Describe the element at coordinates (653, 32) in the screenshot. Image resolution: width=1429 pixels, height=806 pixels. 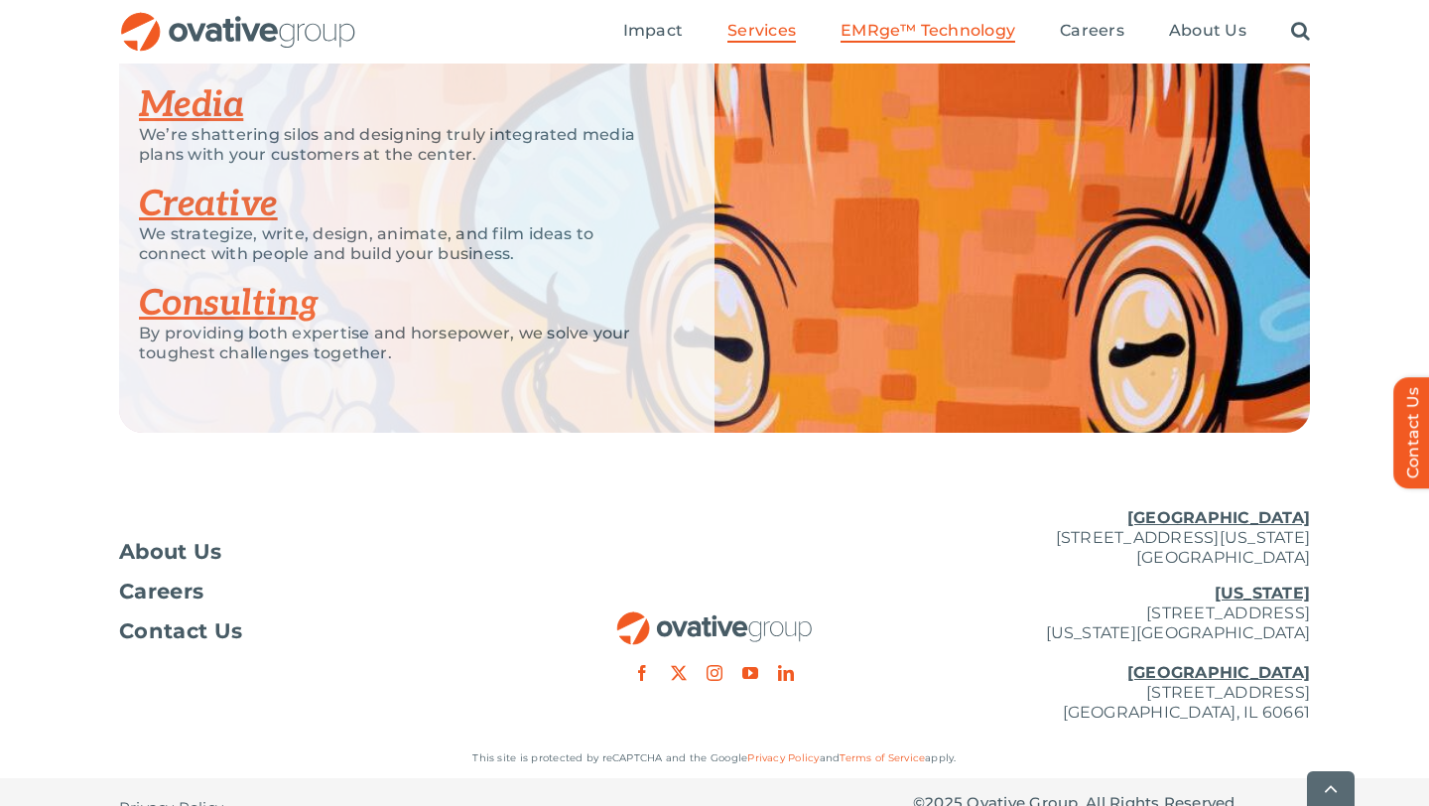
I see `a: Impact` at that location.